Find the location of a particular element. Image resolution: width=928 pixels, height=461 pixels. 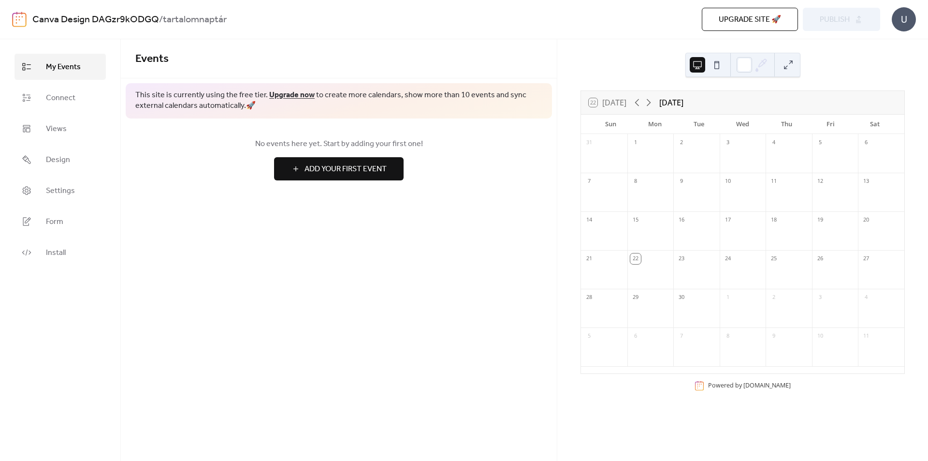

div: Sat is located at coordinates (874, 124).